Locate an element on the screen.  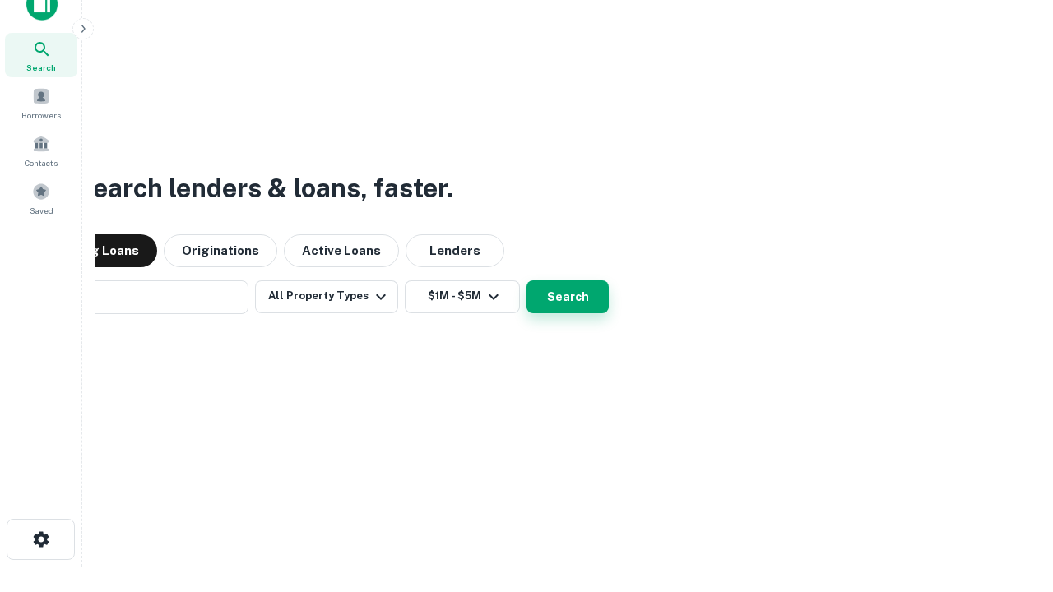
div: Saved is located at coordinates (41, 198).